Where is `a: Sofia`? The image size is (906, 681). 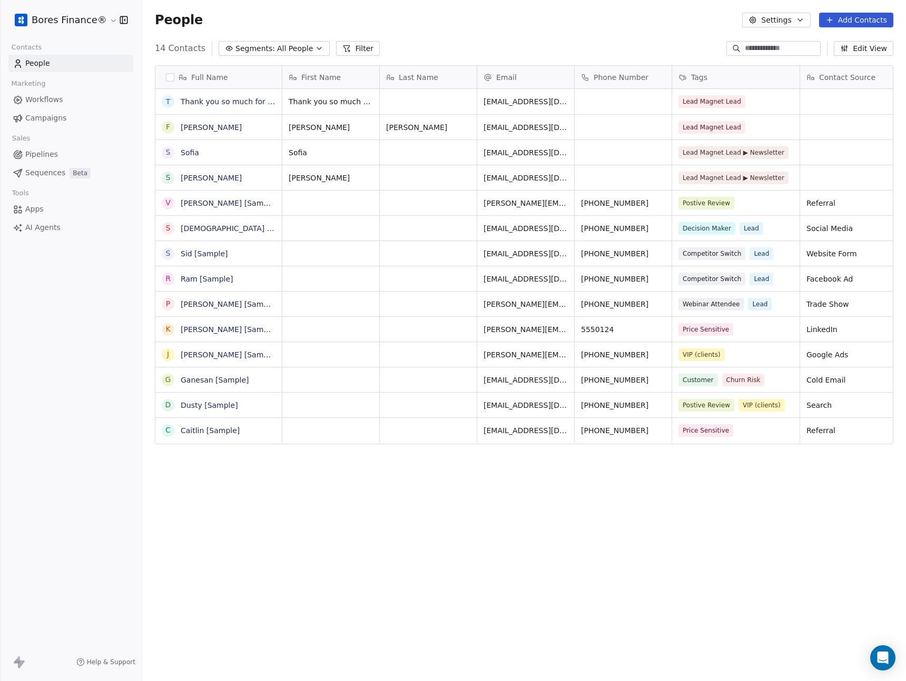
a: Sofia is located at coordinates (190, 153).